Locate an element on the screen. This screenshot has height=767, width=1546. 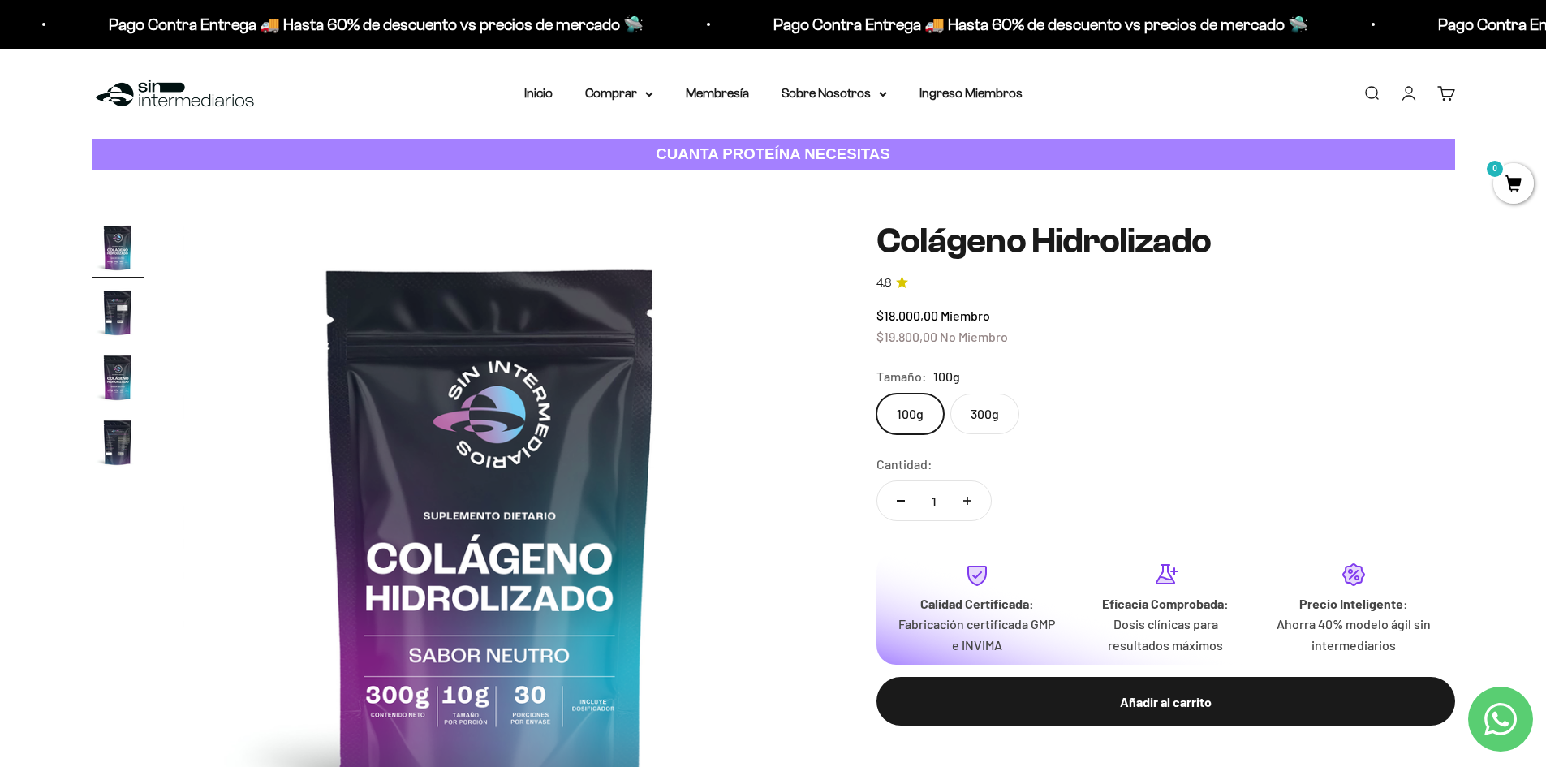
a: Membresía is located at coordinates (717, 92).